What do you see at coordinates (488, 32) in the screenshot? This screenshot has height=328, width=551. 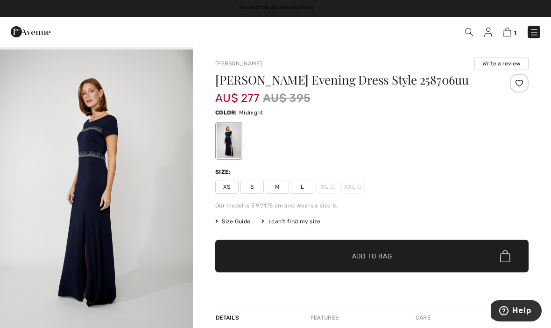 I see `img: My Info` at bounding box center [488, 32].